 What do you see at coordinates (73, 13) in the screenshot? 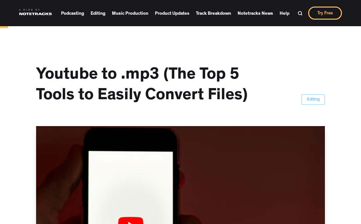
I see `a: Podcasting` at bounding box center [73, 13].